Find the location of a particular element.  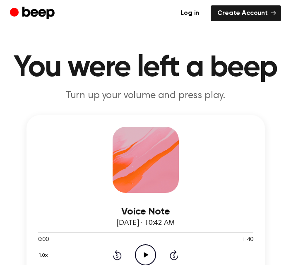

span: 0:00 is located at coordinates (44, 240).